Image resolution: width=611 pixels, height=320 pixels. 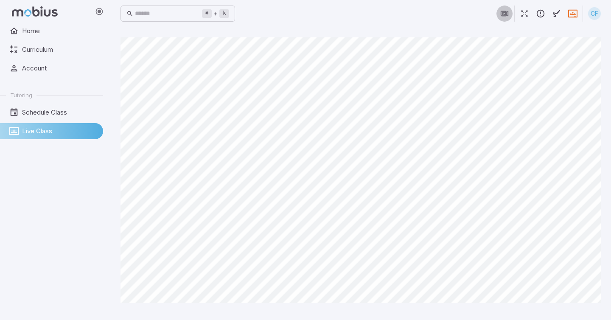 I want to click on div: CF, so click(x=594, y=14).